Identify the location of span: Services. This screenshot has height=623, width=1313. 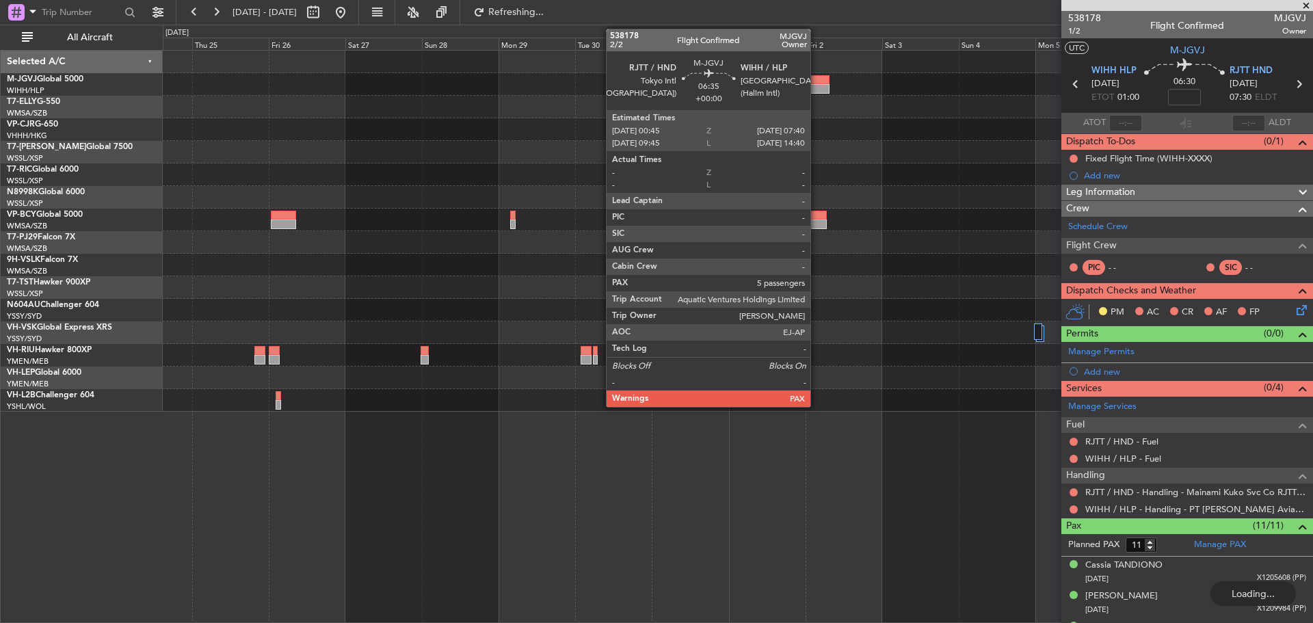
(1084, 388).